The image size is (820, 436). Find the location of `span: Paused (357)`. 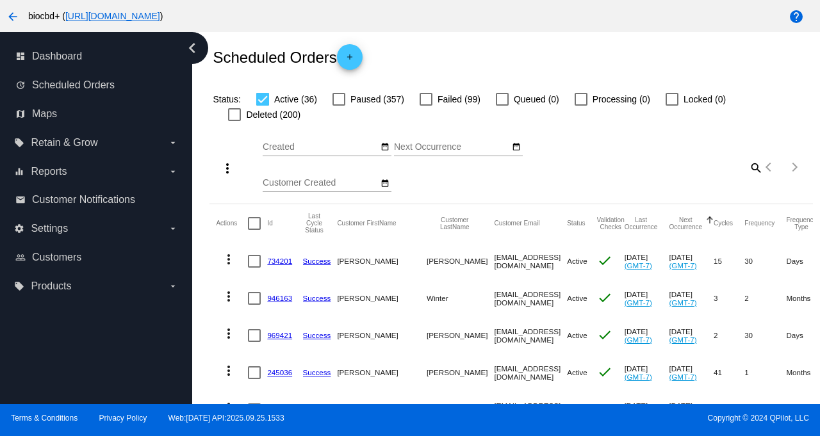

span: Paused (357) is located at coordinates (377, 99).